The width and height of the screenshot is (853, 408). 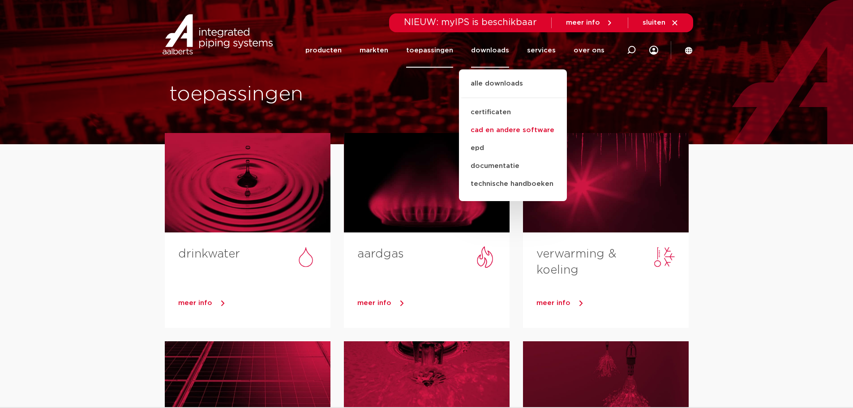 What do you see at coordinates (470, 22) in the screenshot?
I see `span: NIEUW: myIPS is beschikbaar` at bounding box center [470, 22].